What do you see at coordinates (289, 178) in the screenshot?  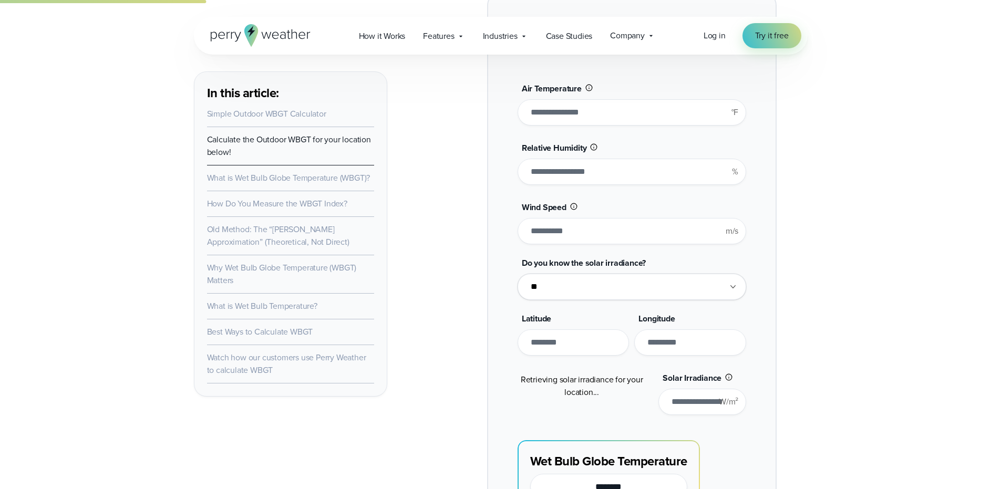 I see `a: What is Wet Bulb Globe Temperature (WBGT)?` at bounding box center [289, 178].